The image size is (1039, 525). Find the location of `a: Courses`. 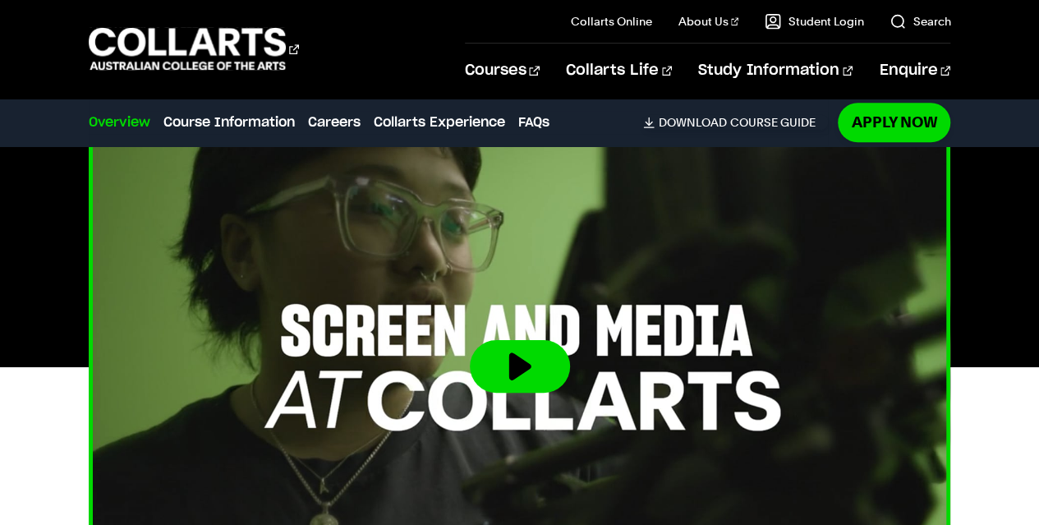

a: Courses is located at coordinates (502, 71).